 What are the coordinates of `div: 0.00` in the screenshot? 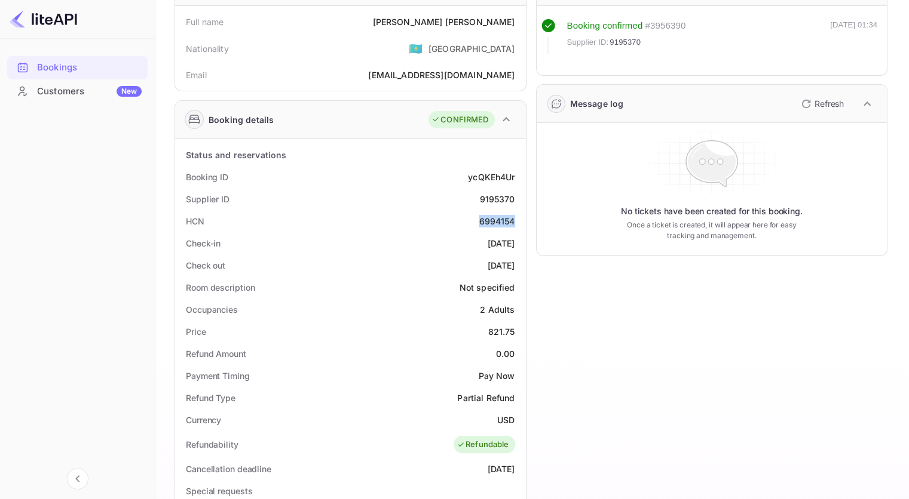 It's located at (505, 354).